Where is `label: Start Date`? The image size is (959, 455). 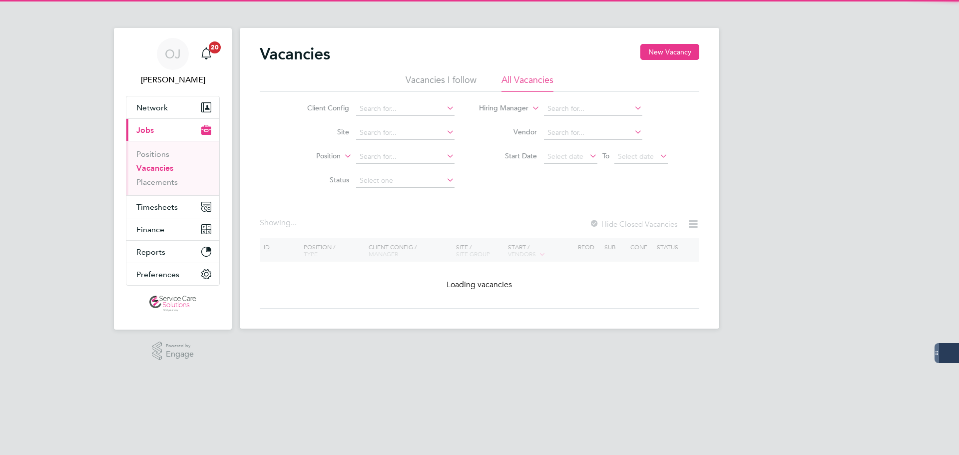 label: Start Date is located at coordinates (508, 156).